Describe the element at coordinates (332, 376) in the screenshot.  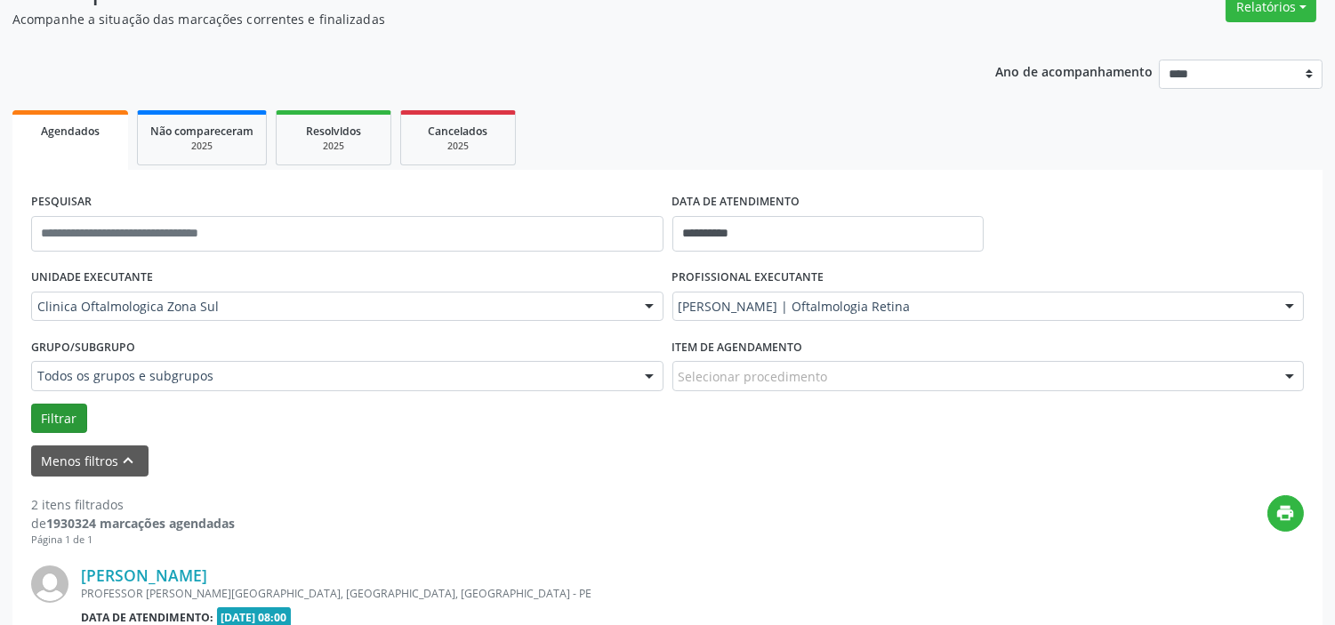
I see `span: Todos os grupos e subgrupos` at that location.